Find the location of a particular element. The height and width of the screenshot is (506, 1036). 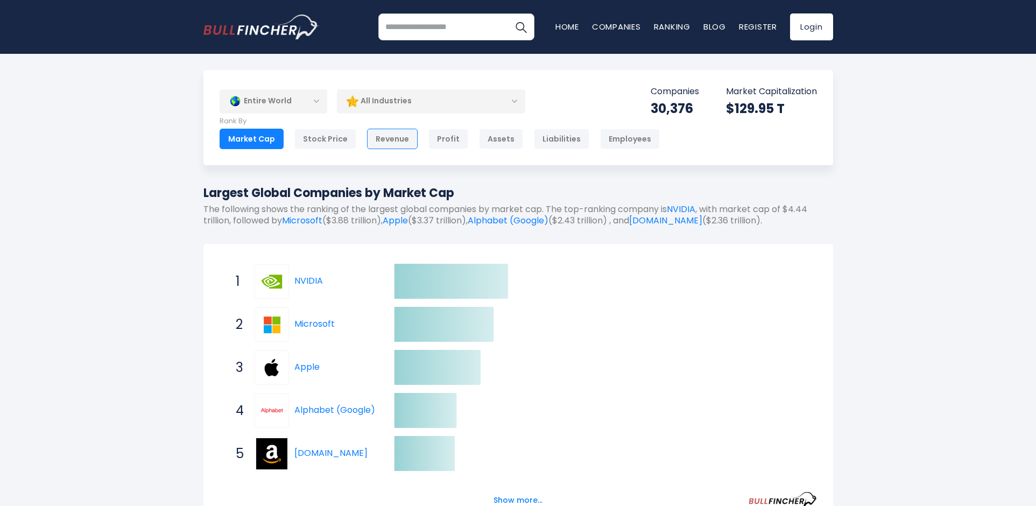

div: All Industries is located at coordinates (431, 101).